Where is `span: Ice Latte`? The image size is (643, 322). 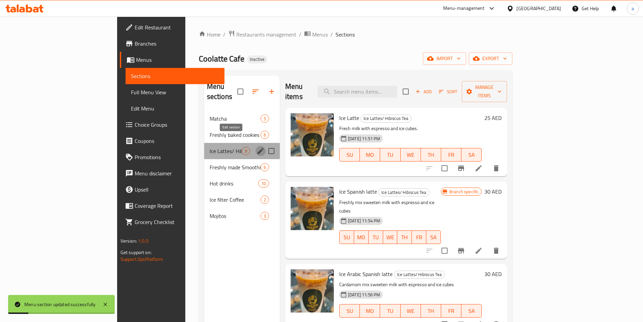
span: Ice Latte is located at coordinates (349, 118).